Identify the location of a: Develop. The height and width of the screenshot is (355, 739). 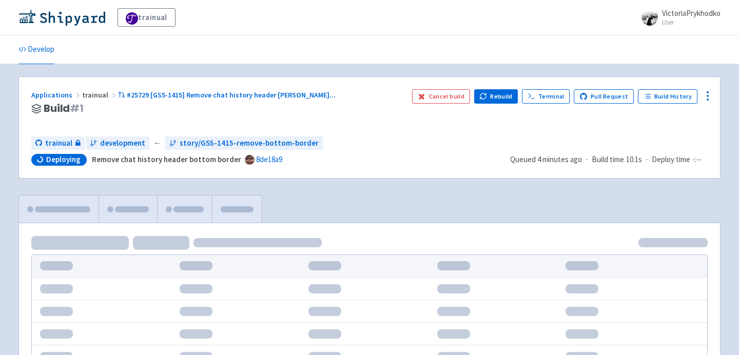
(36, 50).